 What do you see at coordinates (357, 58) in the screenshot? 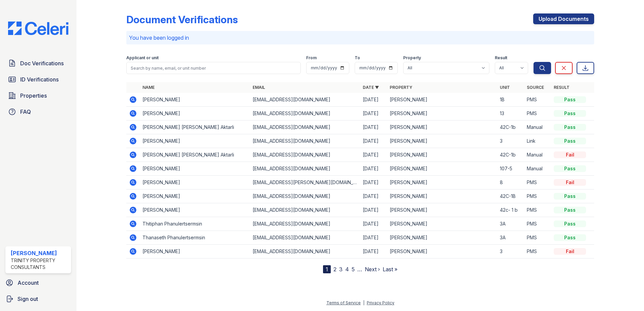
I see `label: To` at bounding box center [357, 58].